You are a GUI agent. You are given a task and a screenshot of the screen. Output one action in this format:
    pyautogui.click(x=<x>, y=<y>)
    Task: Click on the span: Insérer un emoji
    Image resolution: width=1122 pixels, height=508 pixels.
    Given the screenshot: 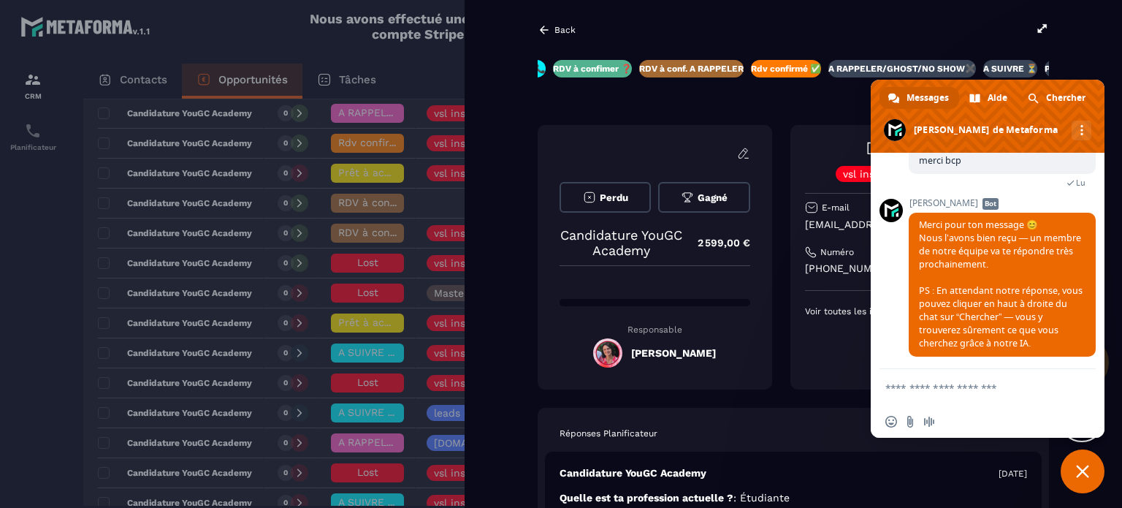 What is the action you would take?
    pyautogui.click(x=891, y=421)
    